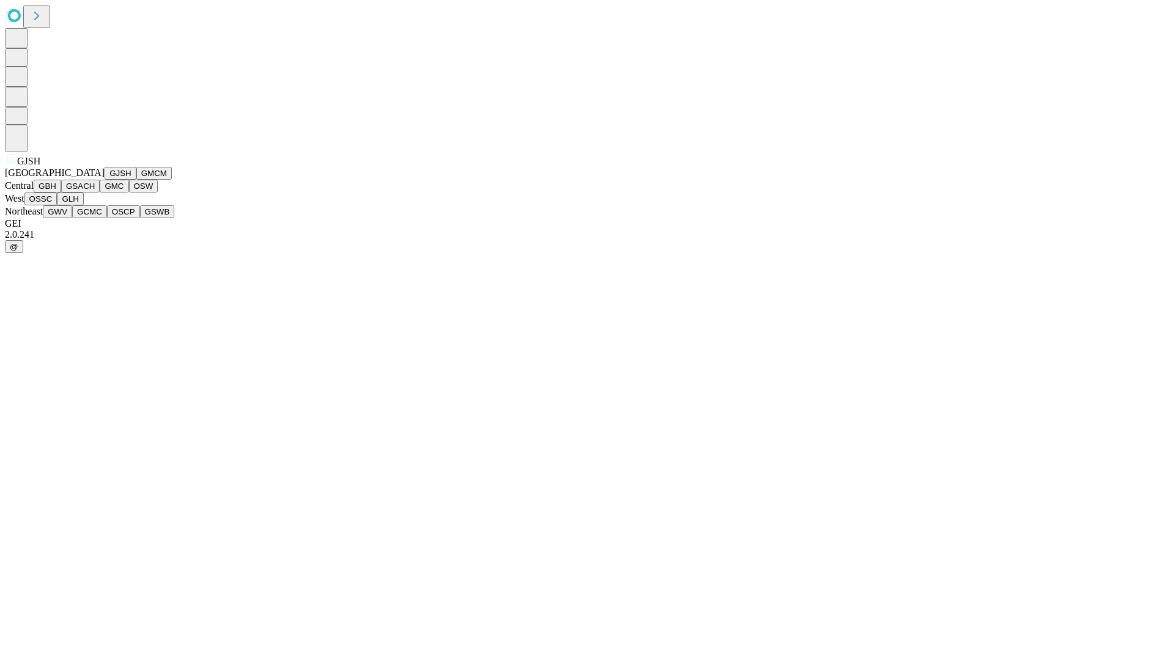 The width and height of the screenshot is (1174, 660). What do you see at coordinates (157, 211) in the screenshot?
I see `button: GSWB` at bounding box center [157, 211].